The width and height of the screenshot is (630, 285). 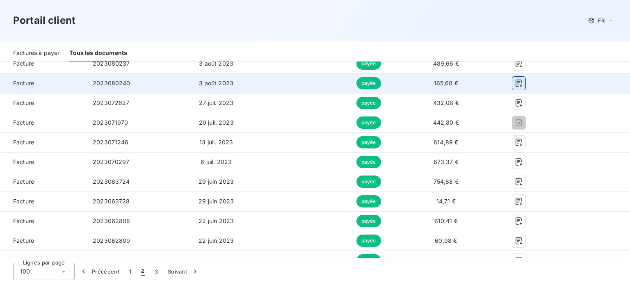 I want to click on span: 2023062809, so click(x=112, y=240).